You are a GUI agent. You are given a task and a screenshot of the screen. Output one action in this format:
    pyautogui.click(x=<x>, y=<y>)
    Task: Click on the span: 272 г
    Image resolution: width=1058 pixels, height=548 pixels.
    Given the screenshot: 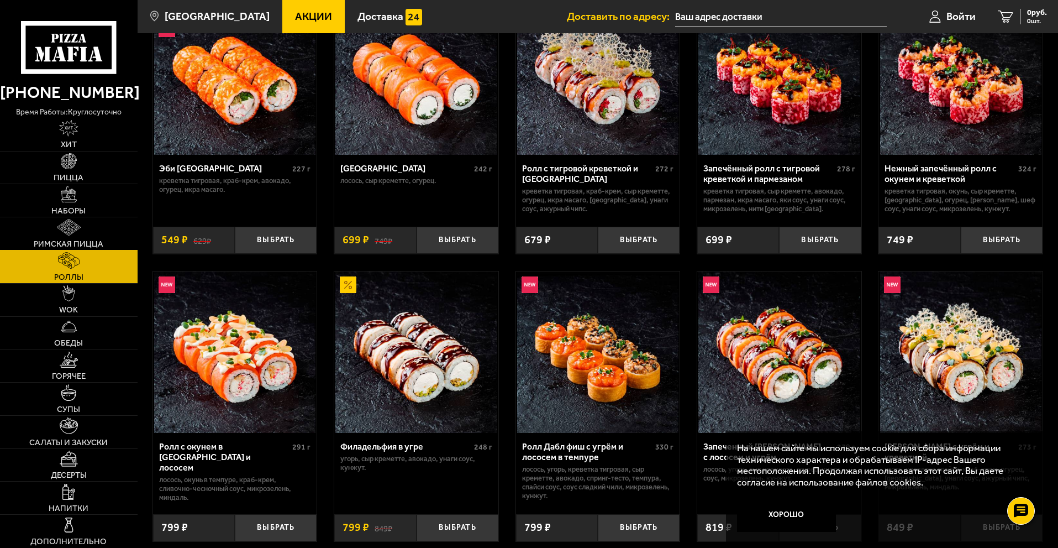 What is the action you would take?
    pyautogui.click(x=664, y=169)
    